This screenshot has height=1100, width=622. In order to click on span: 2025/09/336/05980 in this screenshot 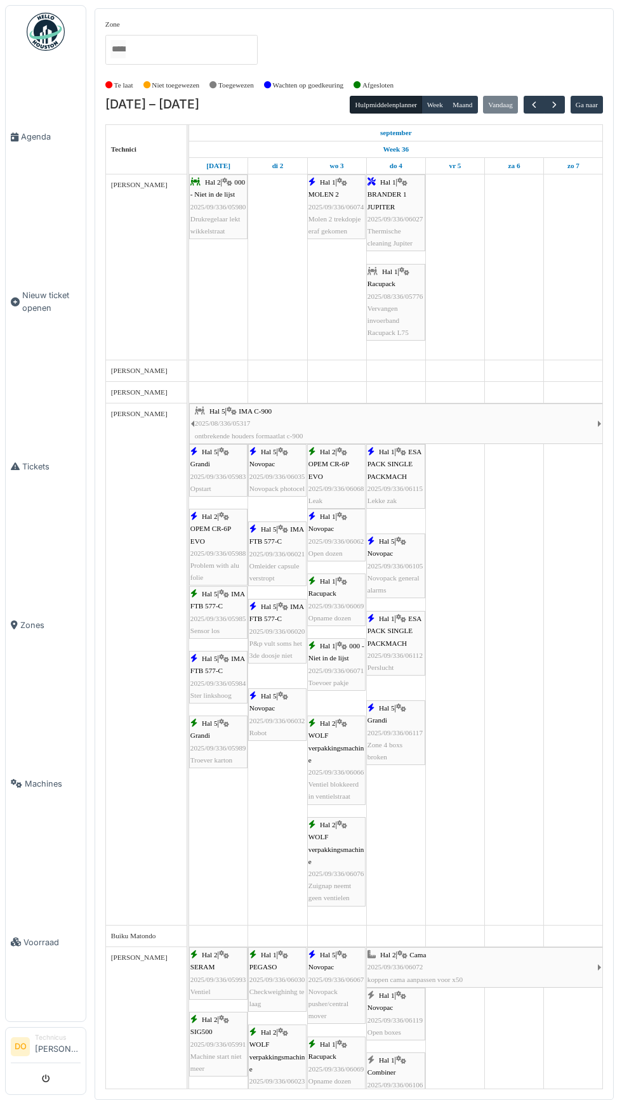, I will do `click(218, 207)`.